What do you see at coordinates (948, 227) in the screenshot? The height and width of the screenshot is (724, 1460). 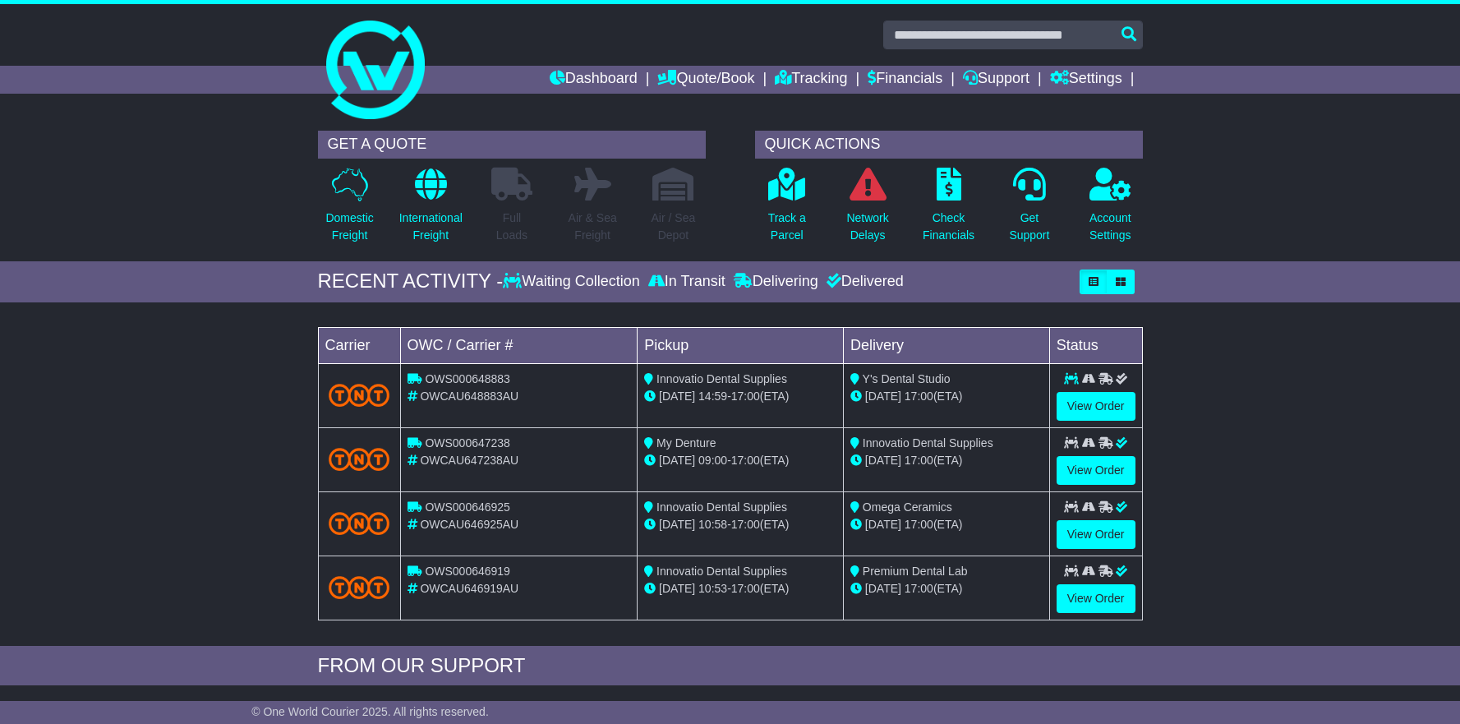 I see `p: Check Financials` at bounding box center [948, 227].